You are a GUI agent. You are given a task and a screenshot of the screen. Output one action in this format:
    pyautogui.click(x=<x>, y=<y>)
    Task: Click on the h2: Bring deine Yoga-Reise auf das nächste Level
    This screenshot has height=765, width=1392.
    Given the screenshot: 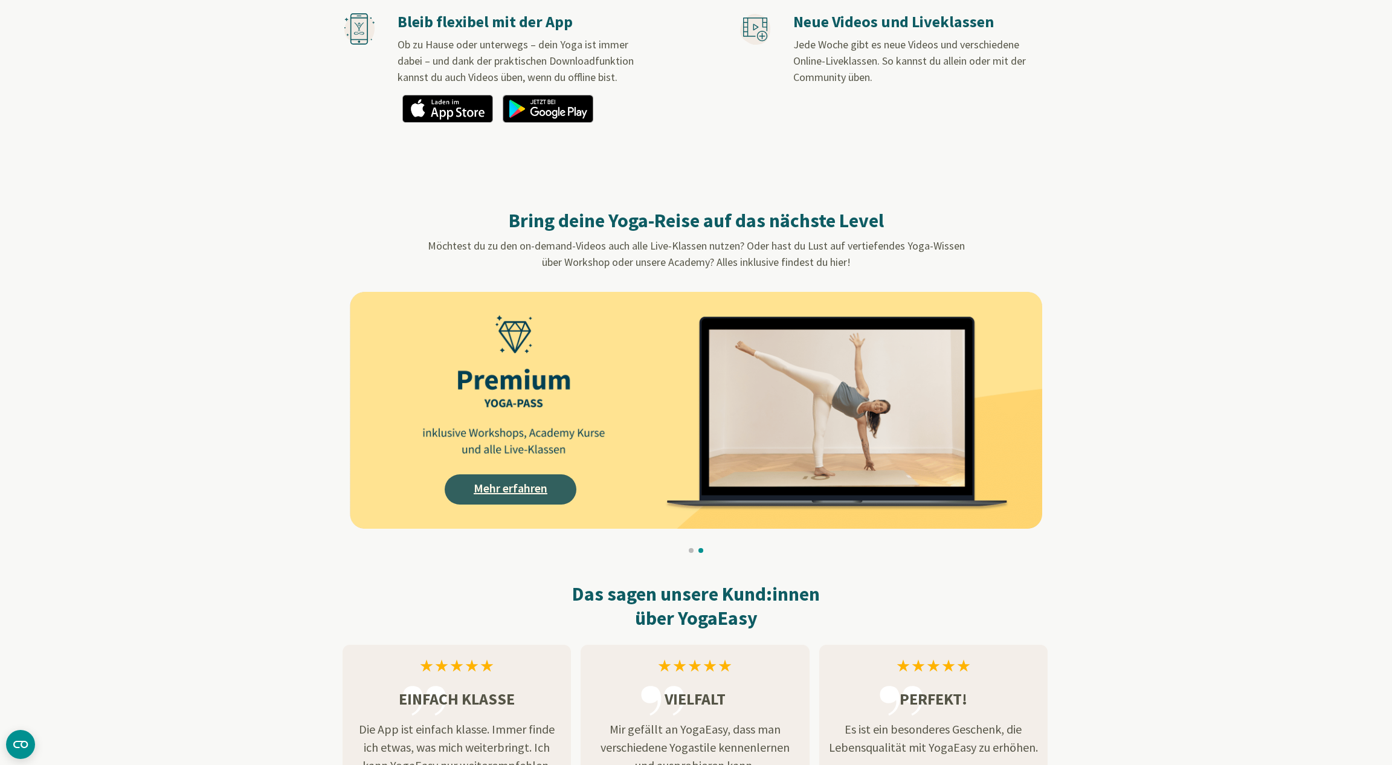 What is the action you would take?
    pyautogui.click(x=696, y=221)
    